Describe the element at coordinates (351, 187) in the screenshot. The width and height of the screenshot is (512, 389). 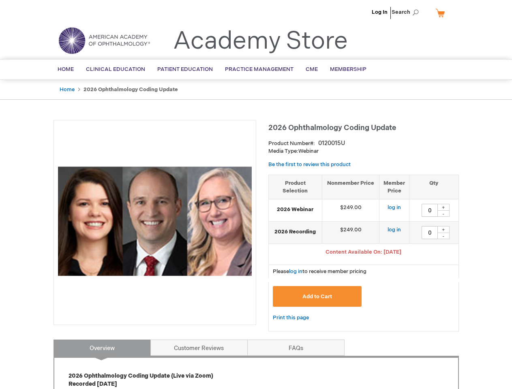
I see `th: Nonmember Price` at that location.